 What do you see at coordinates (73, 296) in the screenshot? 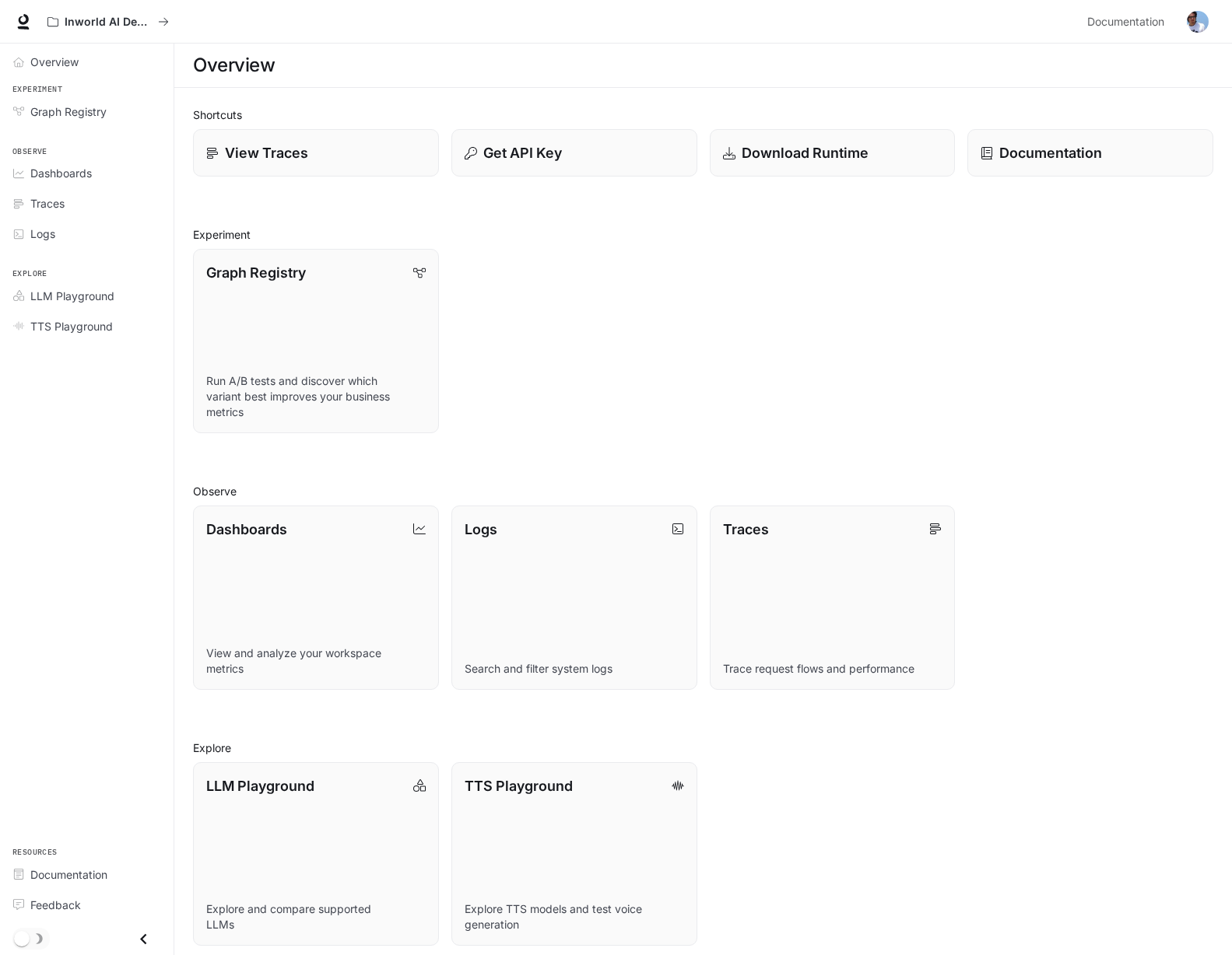
I see `span: LLM Playground` at bounding box center [73, 296].